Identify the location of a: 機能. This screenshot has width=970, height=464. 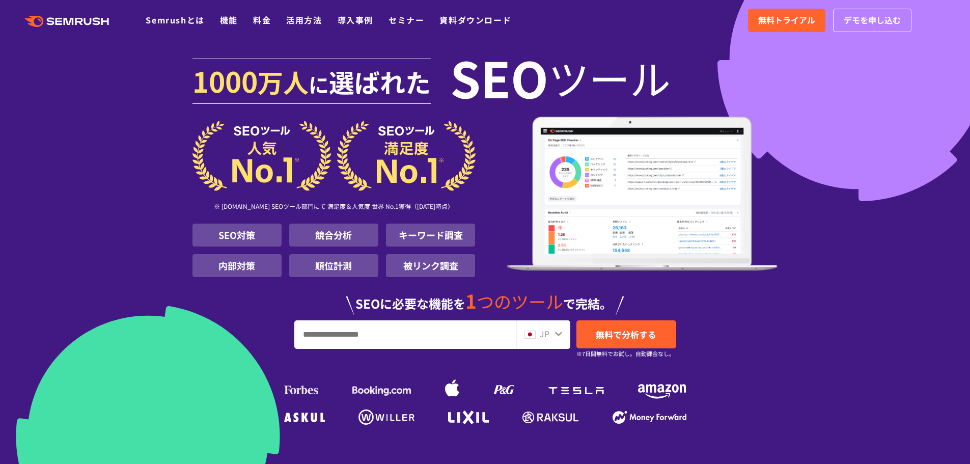
(229, 20).